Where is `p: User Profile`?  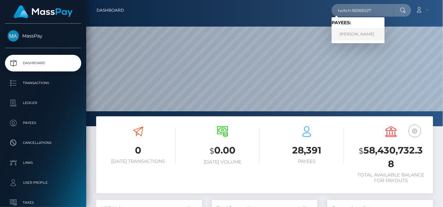 p: User Profile is located at coordinates (43, 183).